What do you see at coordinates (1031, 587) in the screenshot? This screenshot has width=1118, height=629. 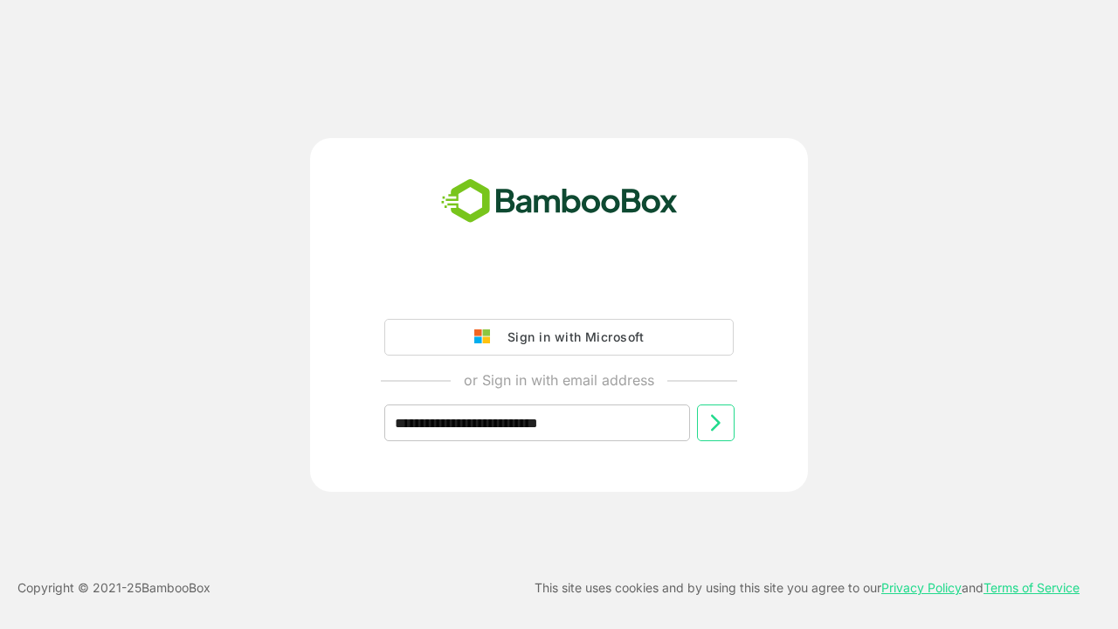 I see `a: Terms of Service` at bounding box center [1031, 587].